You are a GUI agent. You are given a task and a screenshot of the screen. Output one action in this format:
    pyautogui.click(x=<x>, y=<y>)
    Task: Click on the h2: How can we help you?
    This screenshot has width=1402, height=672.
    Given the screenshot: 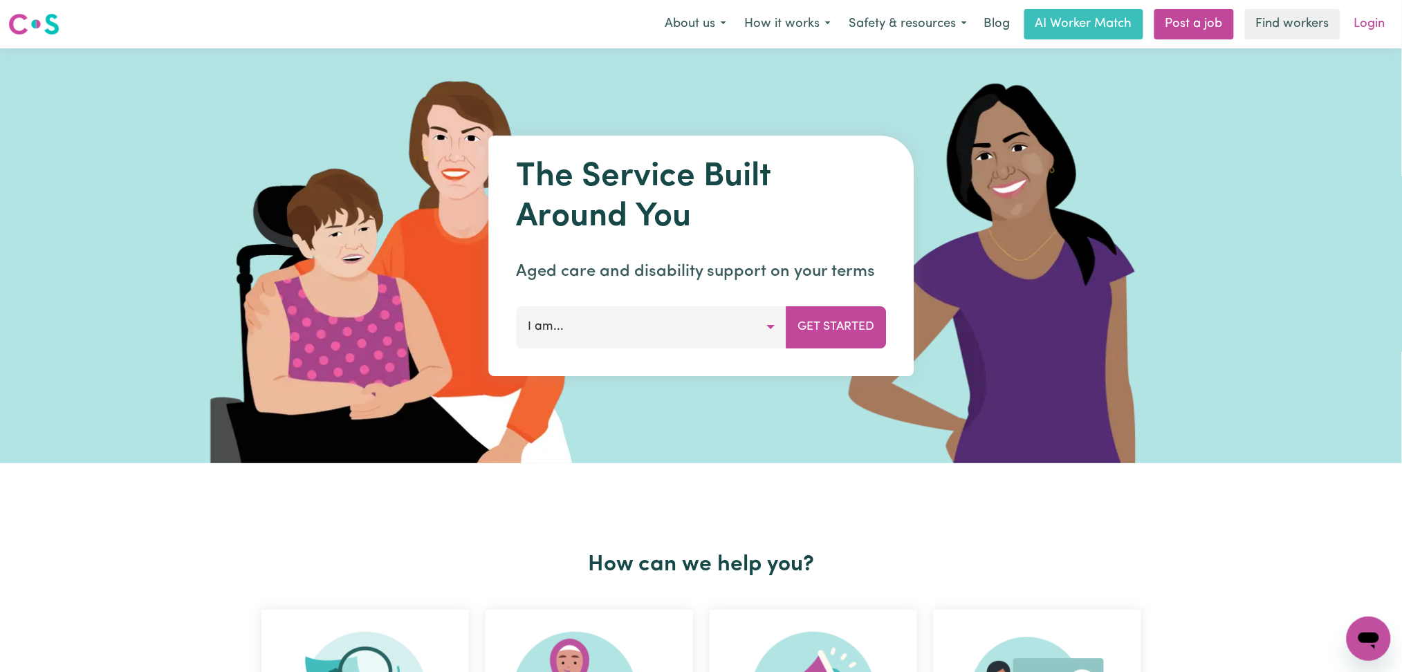 What is the action you would take?
    pyautogui.click(x=701, y=565)
    